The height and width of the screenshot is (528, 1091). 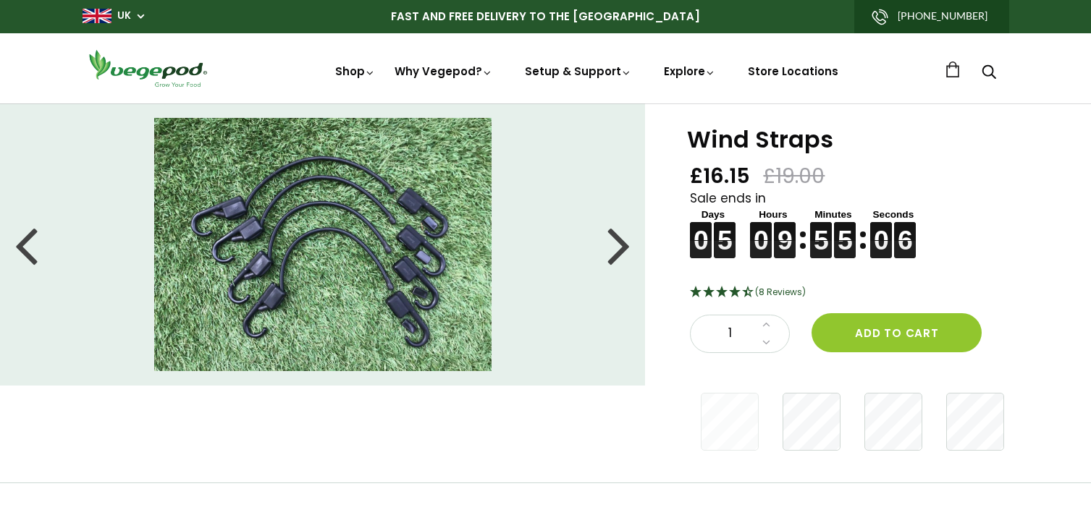 What do you see at coordinates (872, 224) in the screenshot?
I see `div: Sale ends in` at bounding box center [872, 224].